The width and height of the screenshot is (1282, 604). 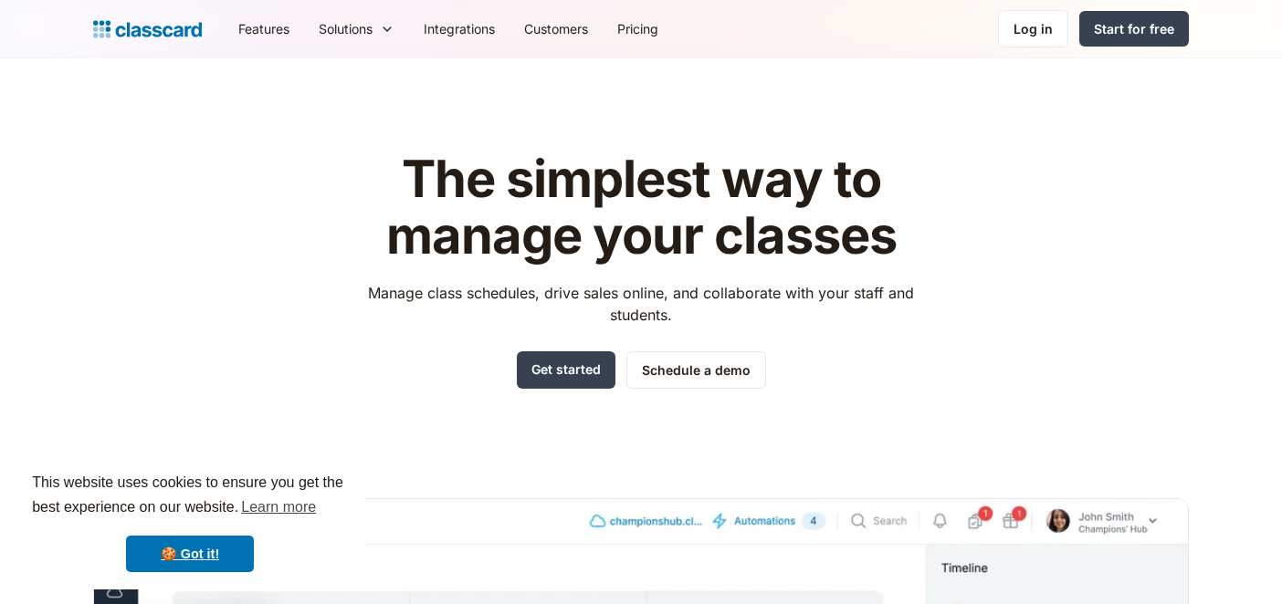 What do you see at coordinates (459, 28) in the screenshot?
I see `a: Integrations` at bounding box center [459, 28].